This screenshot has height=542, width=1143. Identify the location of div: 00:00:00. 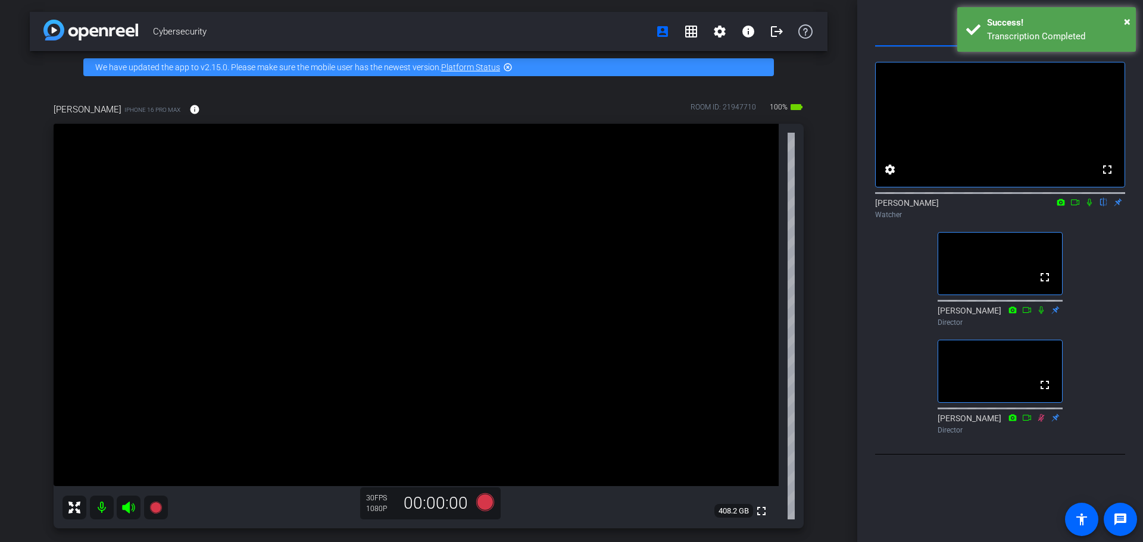
(436, 504).